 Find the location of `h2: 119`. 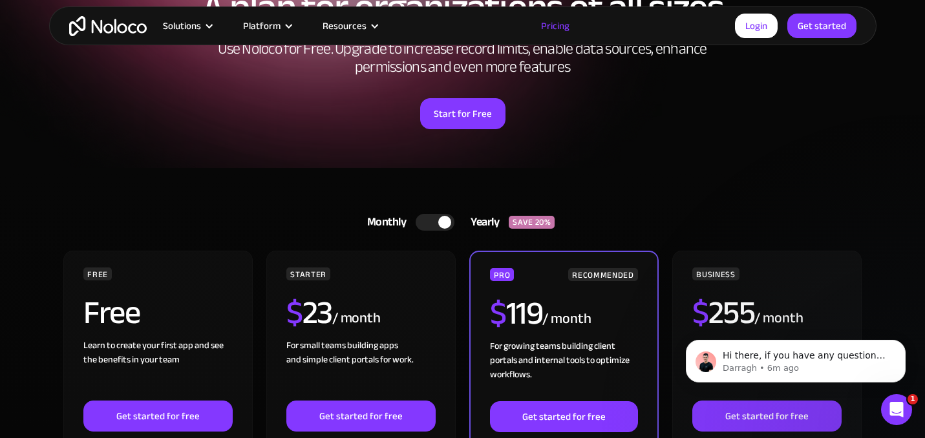

h2: 119 is located at coordinates (516, 314).